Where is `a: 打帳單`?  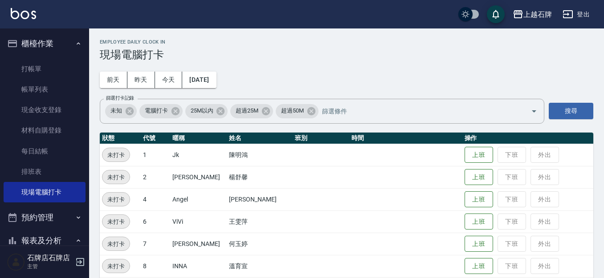
a: 打帳單 is located at coordinates (45, 69).